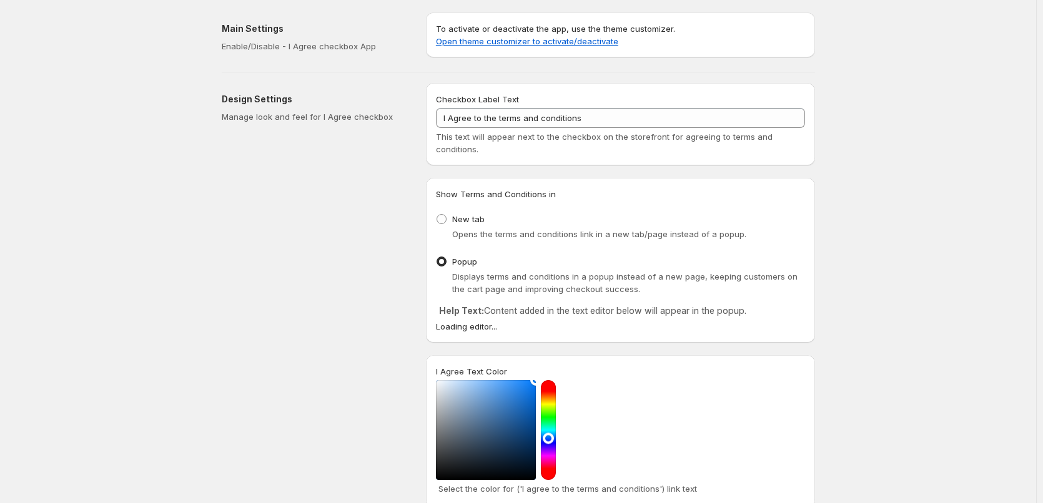 Image resolution: width=1043 pixels, height=503 pixels. Describe the element at coordinates (620, 489) in the screenshot. I see `p: Select the color for ('I agree to the terms and conditions') link text` at that location.